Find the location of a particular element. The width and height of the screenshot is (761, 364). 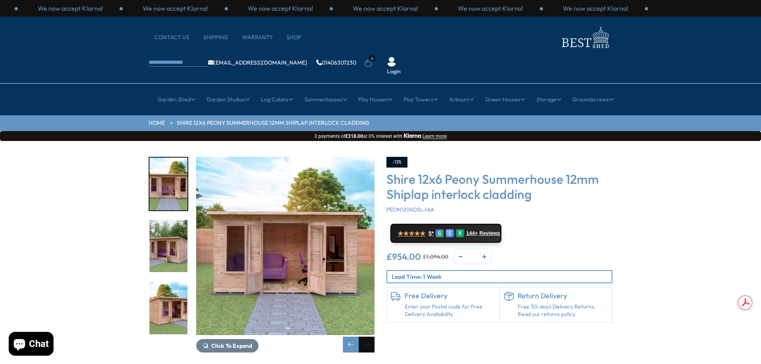

span: PEON1206DSL-1AA is located at coordinates (410, 210).